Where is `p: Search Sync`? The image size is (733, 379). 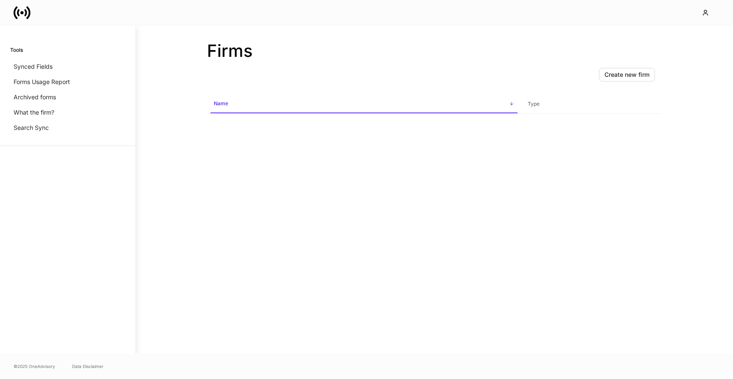
p: Search Sync is located at coordinates (31, 128).